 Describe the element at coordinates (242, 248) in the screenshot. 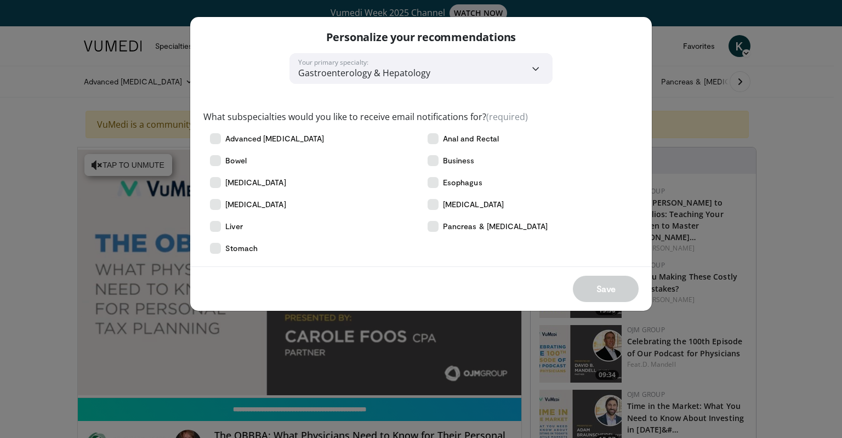

I see `span: Stomach` at that location.